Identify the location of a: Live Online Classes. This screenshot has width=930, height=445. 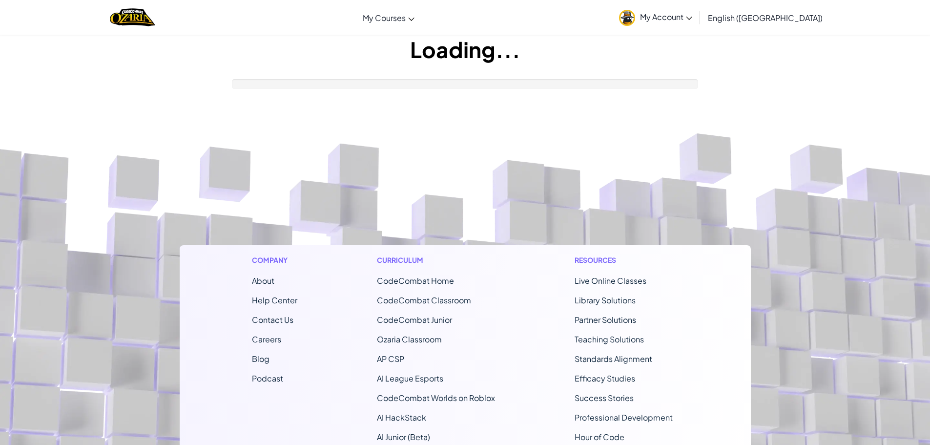
(610, 280).